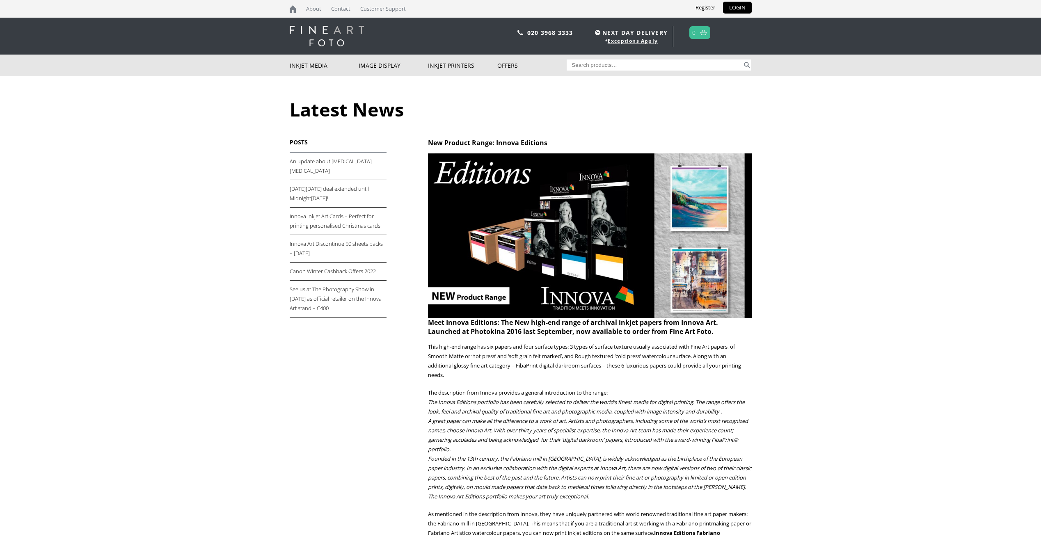 The image size is (1041, 539). Describe the element at coordinates (521, 109) in the screenshot. I see `h1: Latest News` at that location.